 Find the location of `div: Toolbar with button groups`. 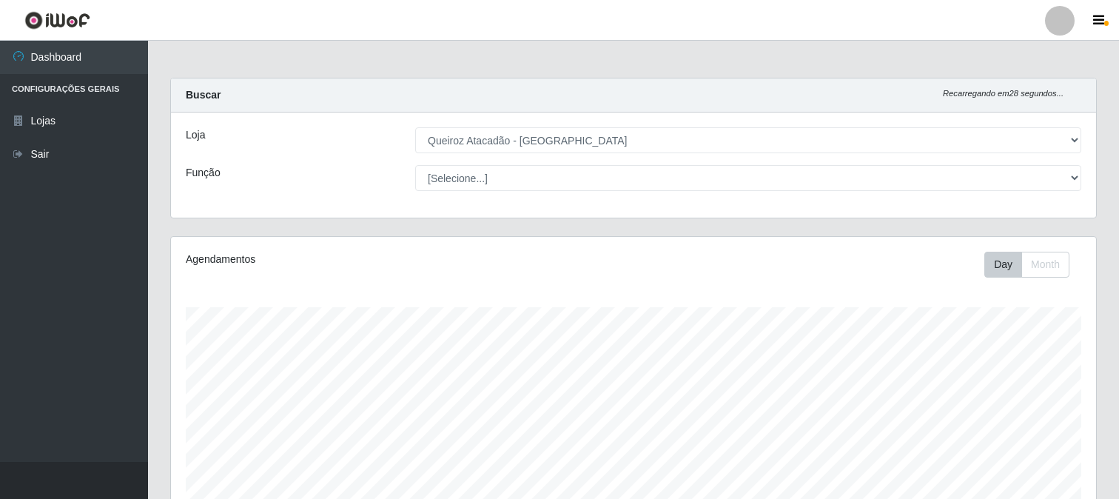

div: Toolbar with button groups is located at coordinates (1032, 264).